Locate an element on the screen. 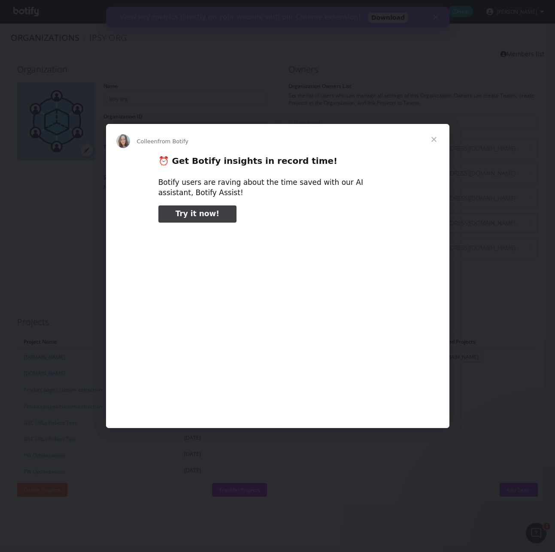 This screenshot has width=555, height=552. h2: ⏰ Get Botify insights in record time! is located at coordinates (278, 163).